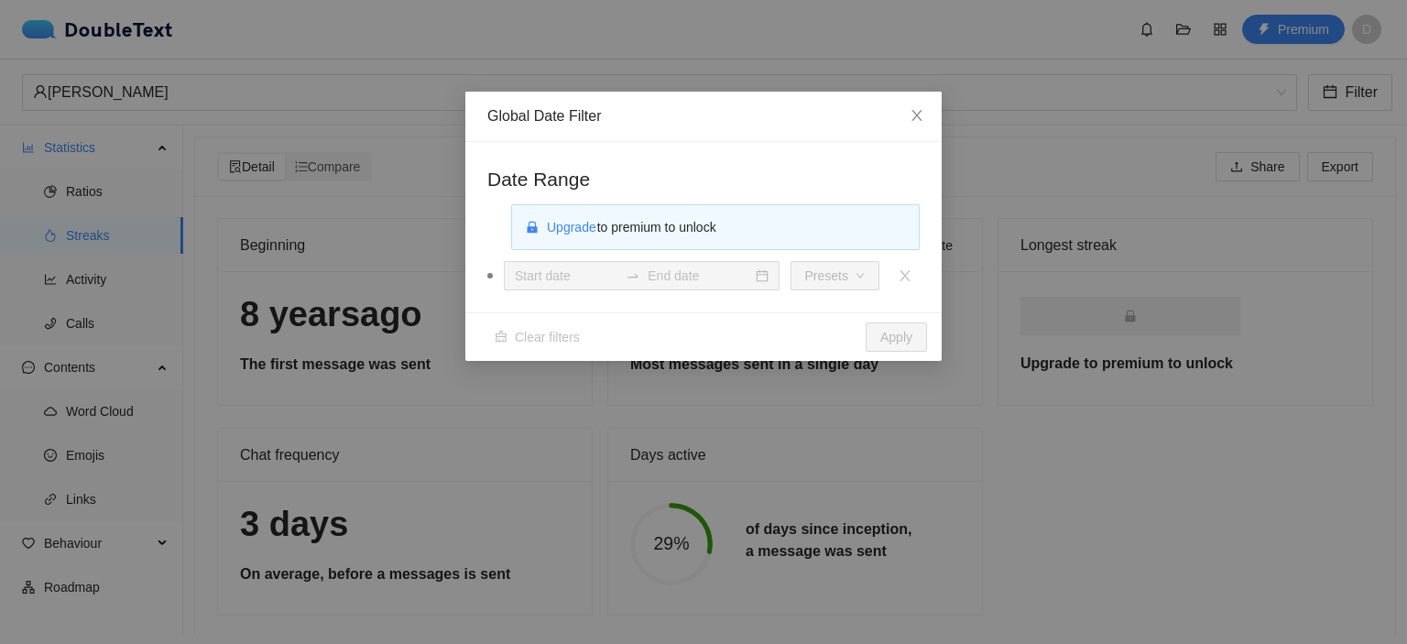 The image size is (1407, 644). I want to click on span: close, so click(917, 115).